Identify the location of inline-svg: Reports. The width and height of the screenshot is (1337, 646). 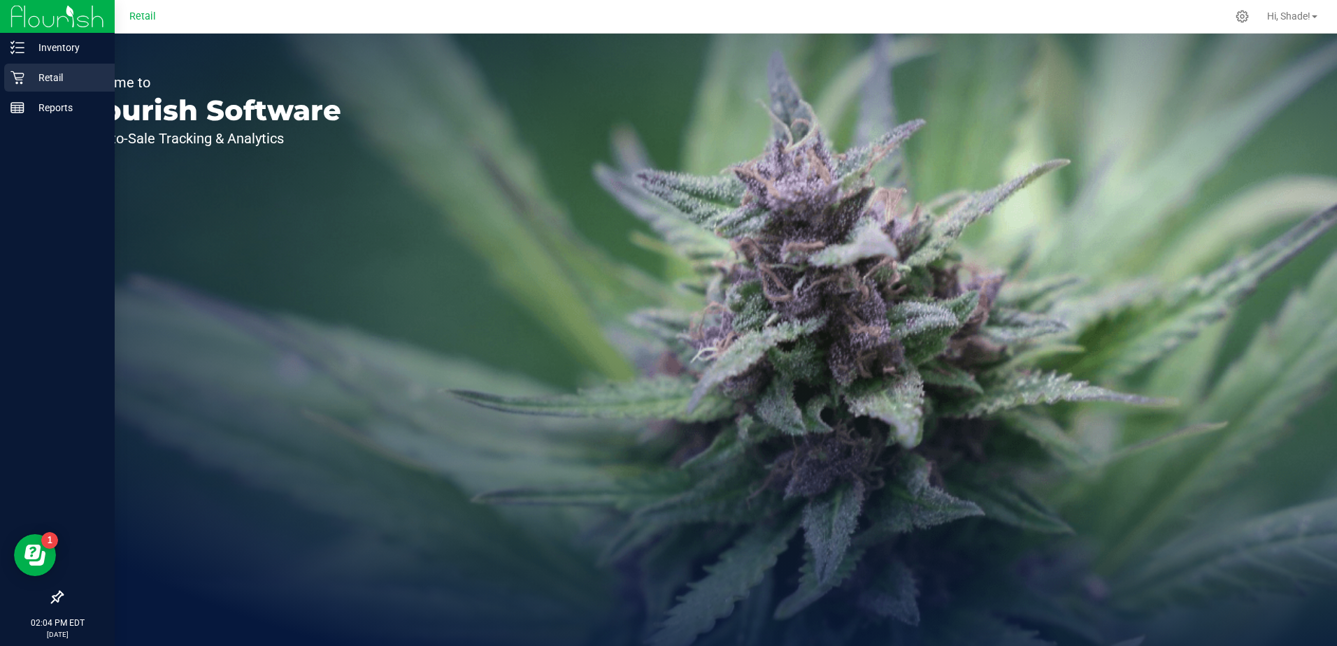
(17, 108).